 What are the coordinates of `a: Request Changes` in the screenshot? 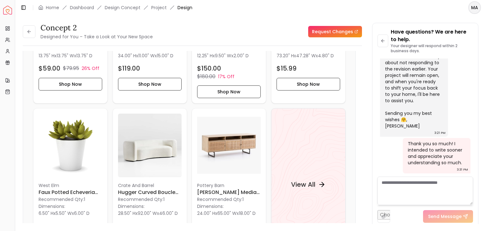 It's located at (335, 32).